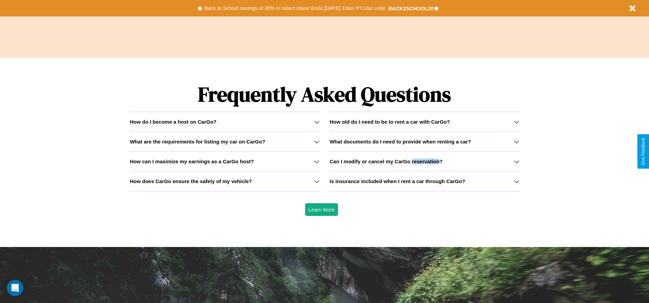 The height and width of the screenshot is (303, 649). Describe the element at coordinates (643, 152) in the screenshot. I see `div: Give Feedback` at that location.